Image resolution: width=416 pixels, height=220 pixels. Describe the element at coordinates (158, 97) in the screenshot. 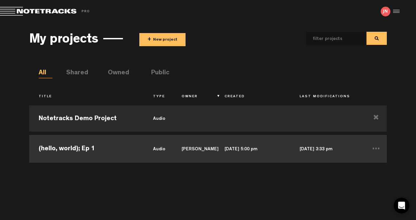

I see `th: Type` at that location.